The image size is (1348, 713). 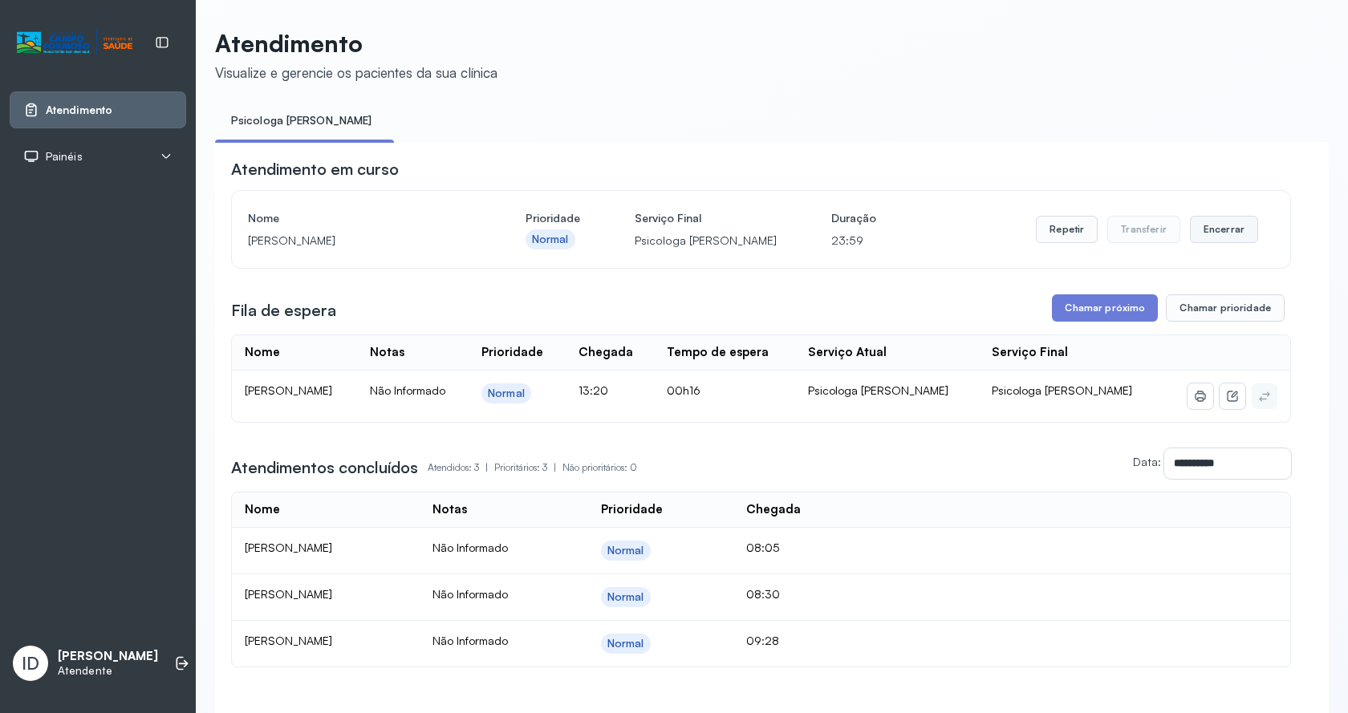 I want to click on span: Painéis, so click(x=64, y=156).